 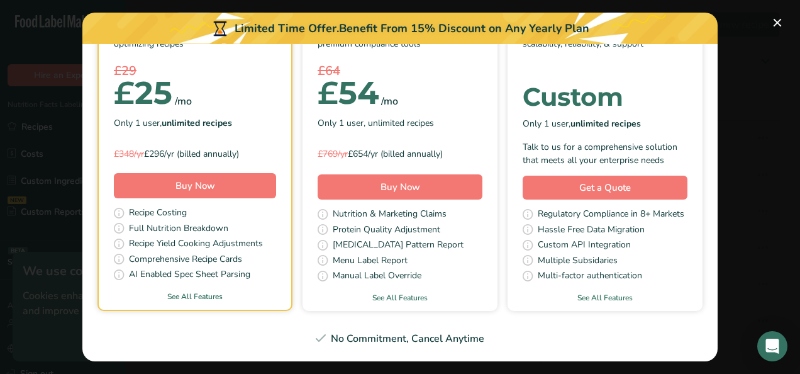 I want to click on span: Multiple Subsidaries, so click(x=578, y=261).